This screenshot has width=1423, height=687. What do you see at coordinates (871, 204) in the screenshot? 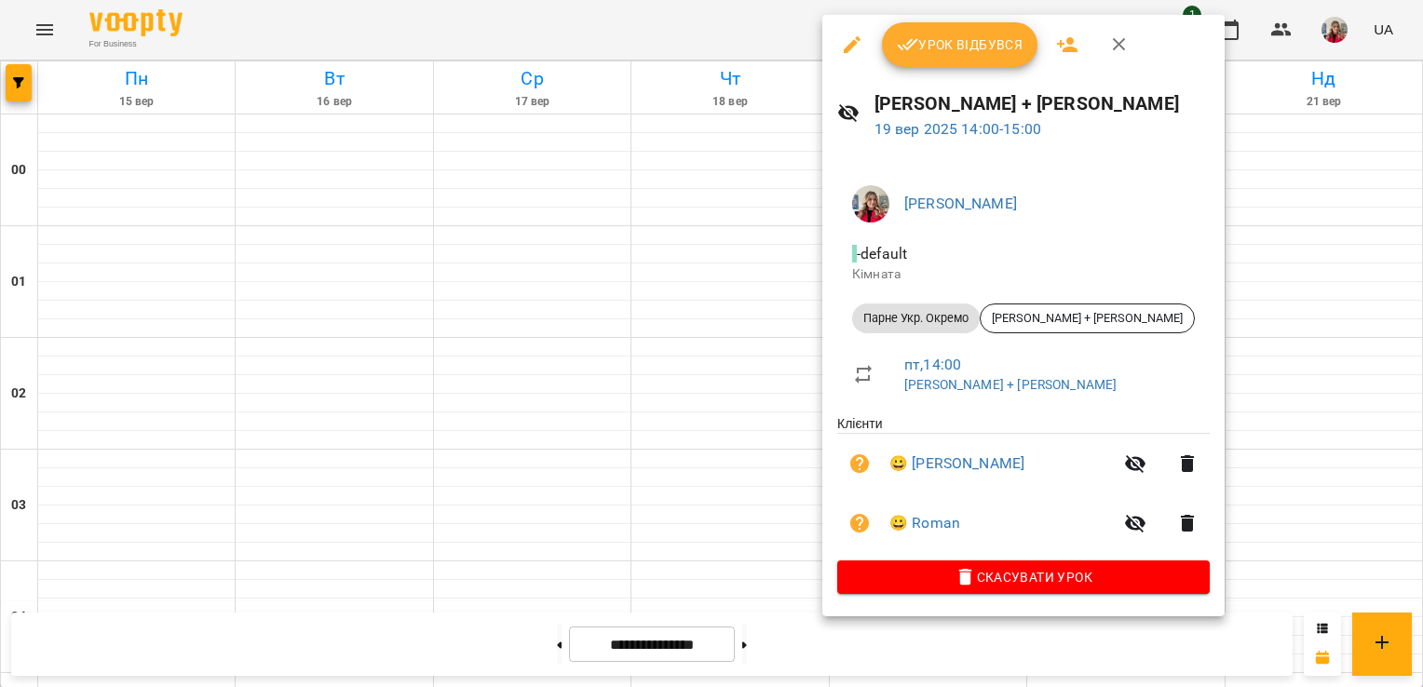
I see `img: eb3c061b4bf570e42ddae9077fa72d47.jpg` at bounding box center [871, 204].